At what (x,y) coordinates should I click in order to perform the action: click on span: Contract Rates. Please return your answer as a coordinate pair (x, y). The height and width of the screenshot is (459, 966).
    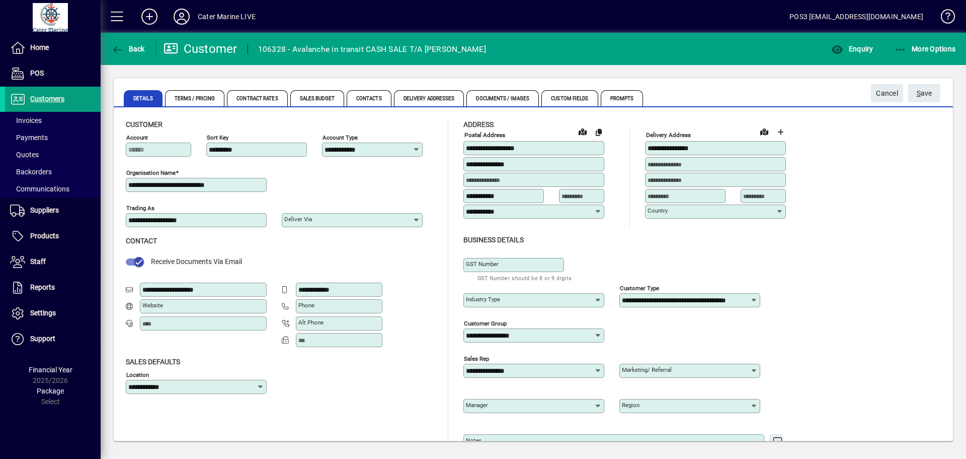
    Looking at the image, I should click on (257, 98).